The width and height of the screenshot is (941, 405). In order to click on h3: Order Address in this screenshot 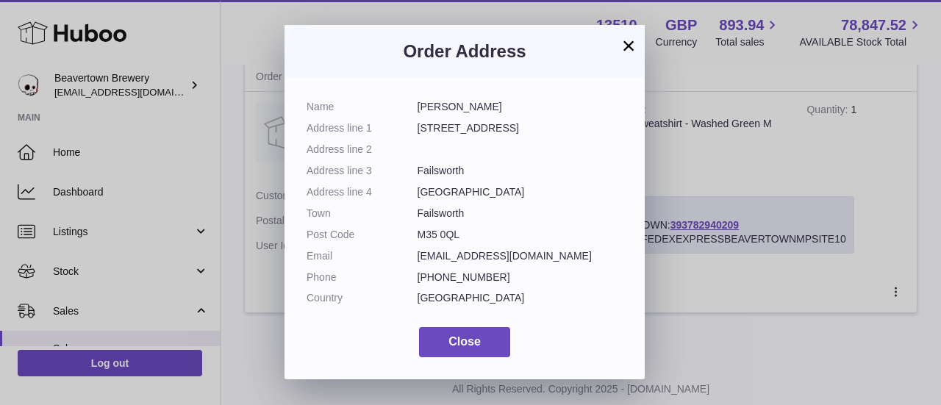, I will do `click(465, 51)`.